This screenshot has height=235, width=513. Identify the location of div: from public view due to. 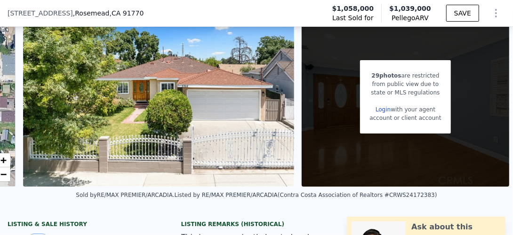
(405, 84).